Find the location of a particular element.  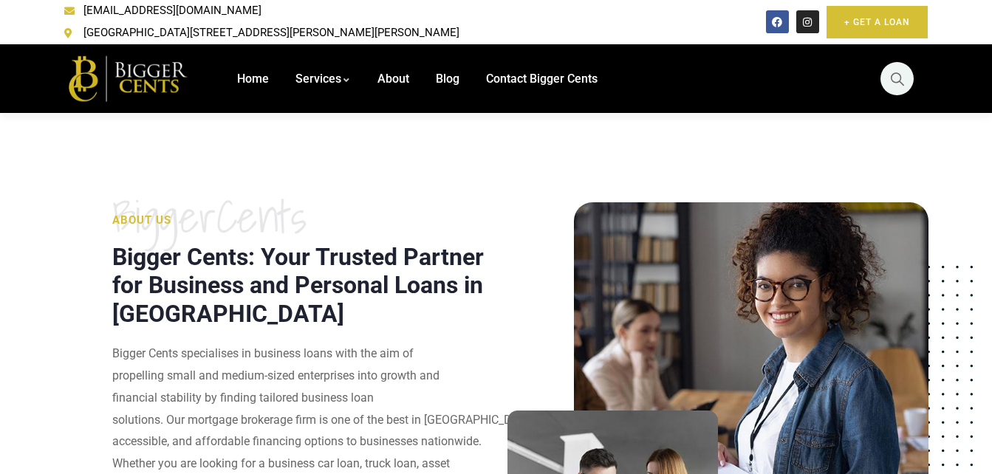

span: BiggerCents is located at coordinates (298, 216).